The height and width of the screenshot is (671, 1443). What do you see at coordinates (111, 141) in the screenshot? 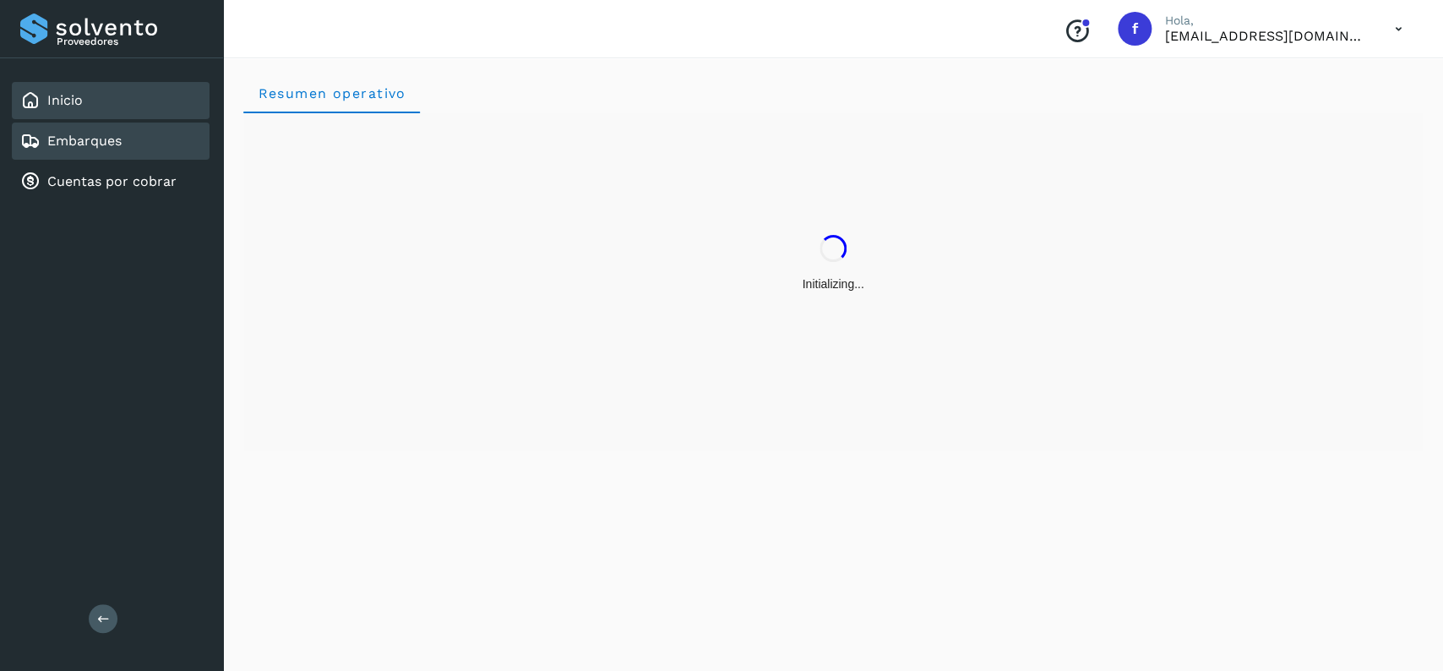
I see `div: Embarques` at bounding box center [111, 141].